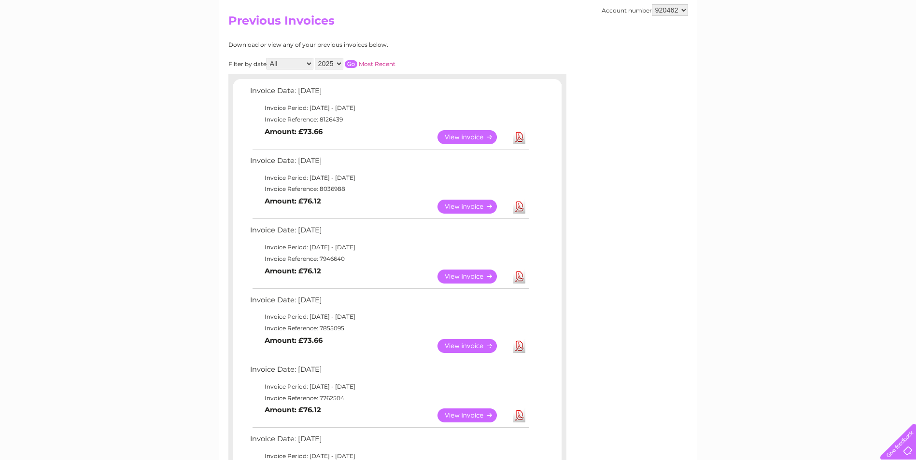  Describe the element at coordinates (755, 44) in the screenshot. I see `a: Water` at that location.